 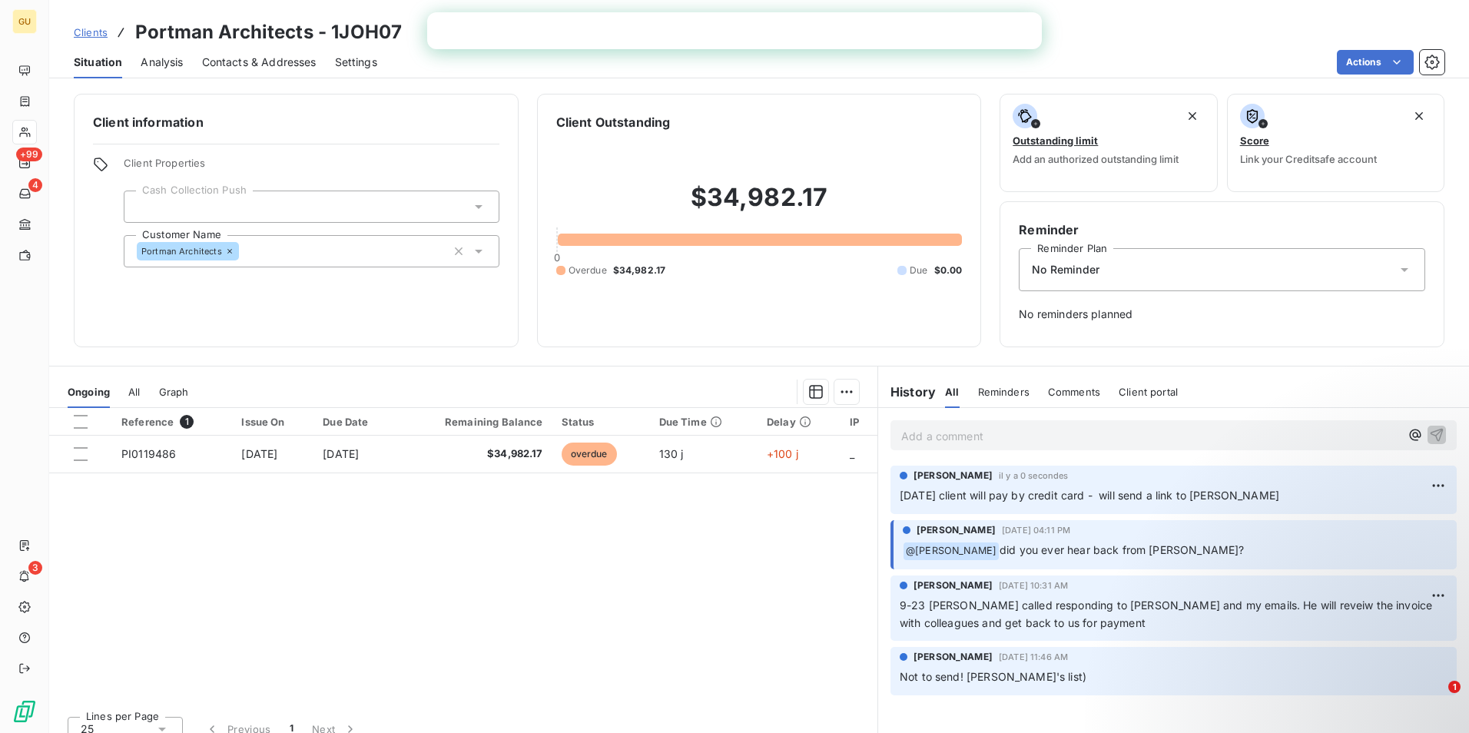 I want to click on button: Outstanding limitAdd an authorized outstanding limit, so click(x=1108, y=143).